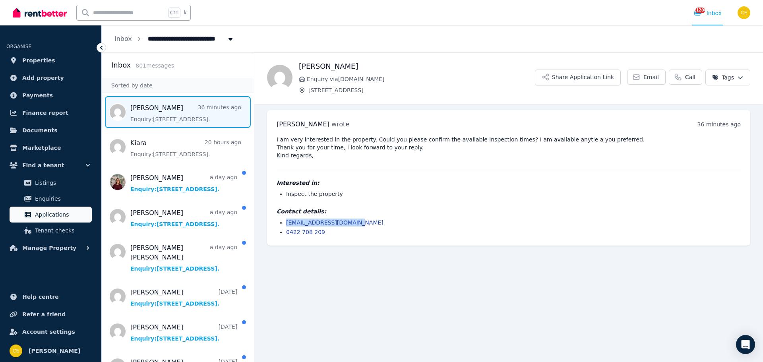 The height and width of the screenshot is (362, 763). What do you see at coordinates (49, 332) in the screenshot?
I see `span: Account settings` at bounding box center [49, 332].